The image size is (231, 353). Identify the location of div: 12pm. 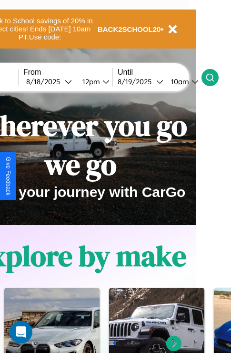
(90, 81).